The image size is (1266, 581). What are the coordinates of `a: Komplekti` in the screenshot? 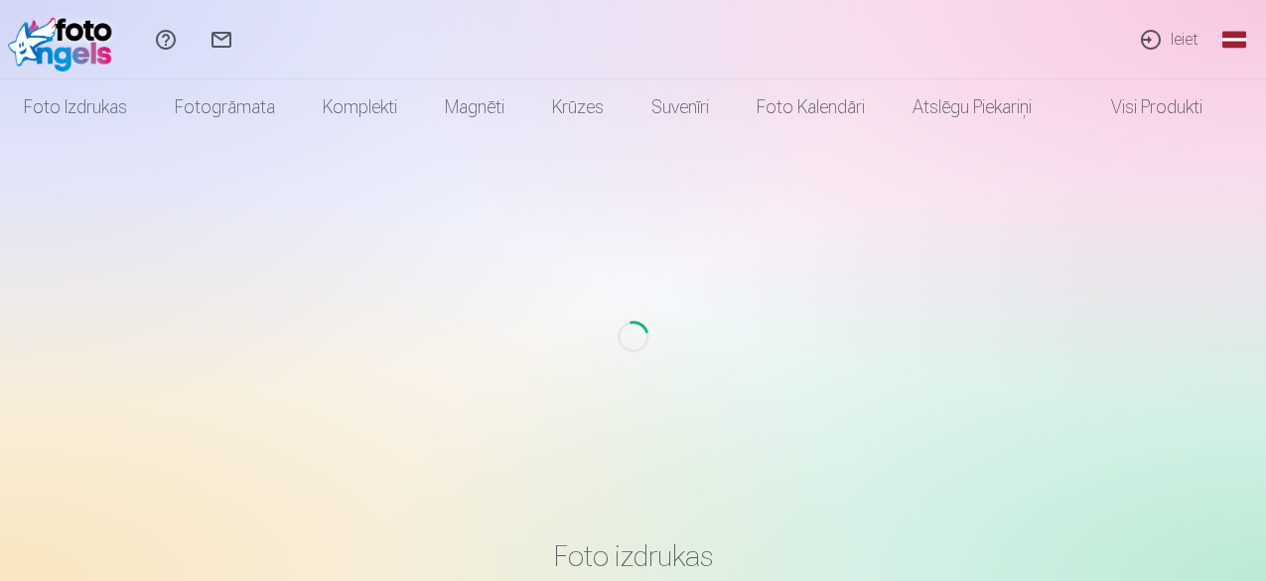 It's located at (360, 107).